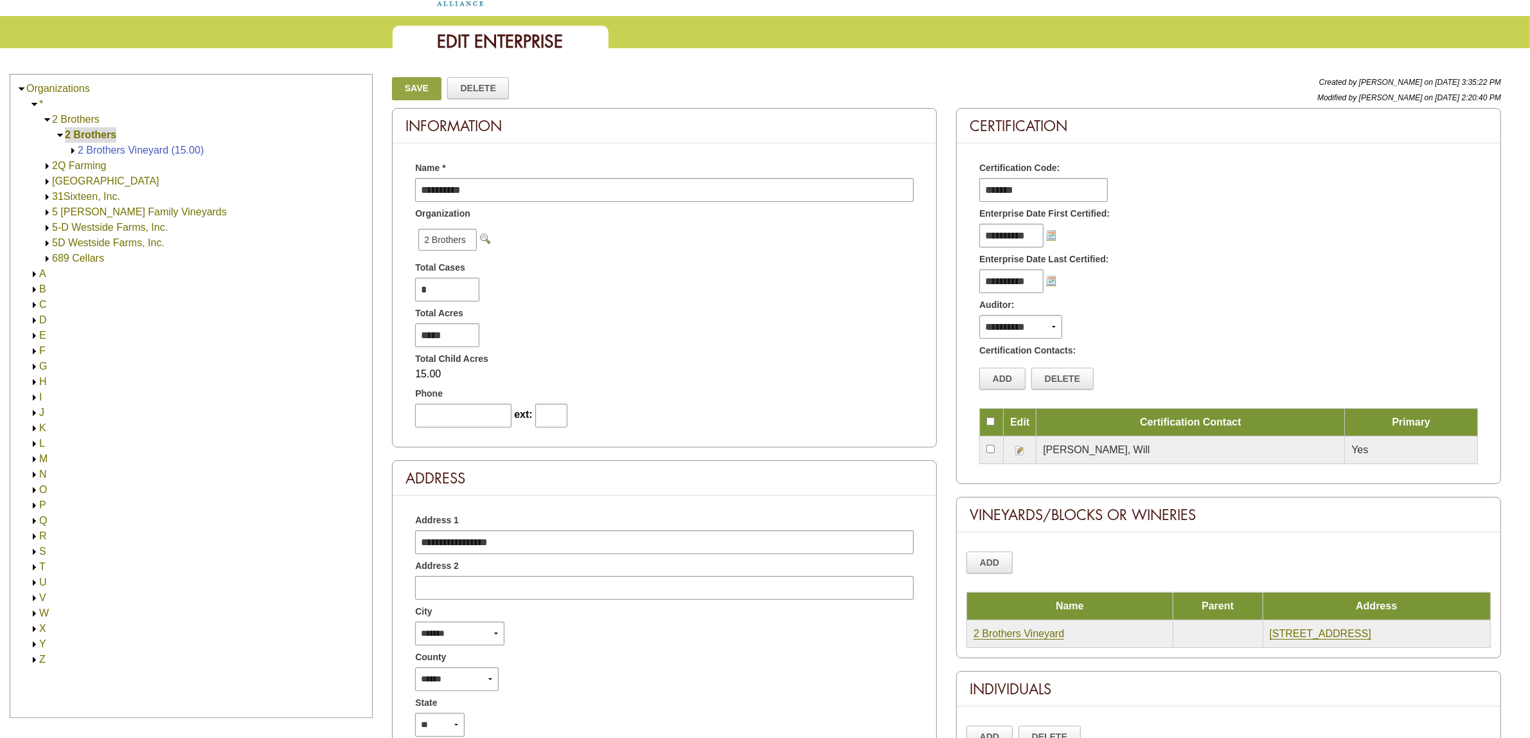  What do you see at coordinates (429, 393) in the screenshot?
I see `span: Phone` at bounding box center [429, 393].